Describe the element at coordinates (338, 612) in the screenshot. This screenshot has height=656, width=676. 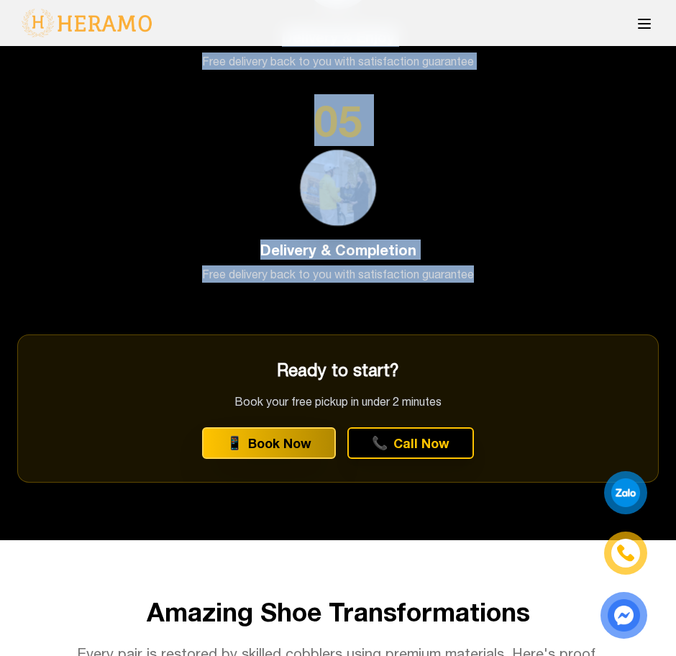
I see `h2: Amazing Shoe Transformations` at that location.